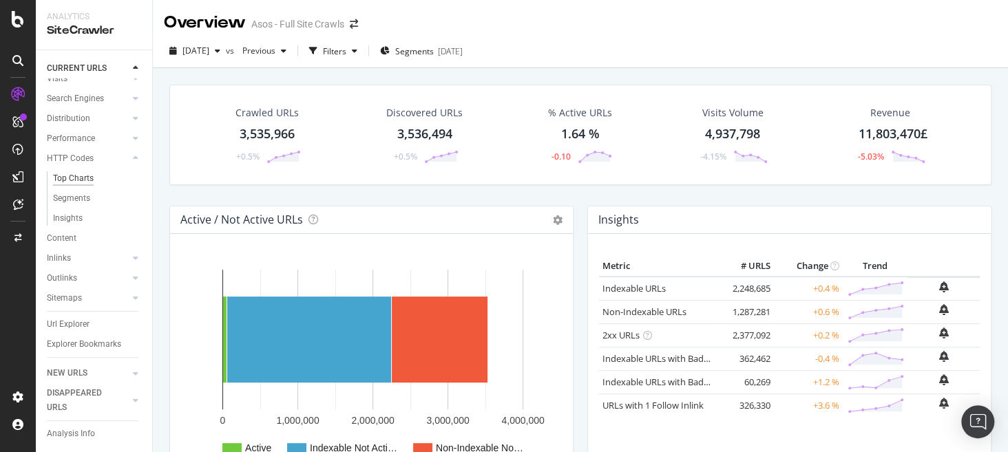 This screenshot has height=452, width=1008. Describe the element at coordinates (745, 382) in the screenshot. I see `td: 60,269` at that location.